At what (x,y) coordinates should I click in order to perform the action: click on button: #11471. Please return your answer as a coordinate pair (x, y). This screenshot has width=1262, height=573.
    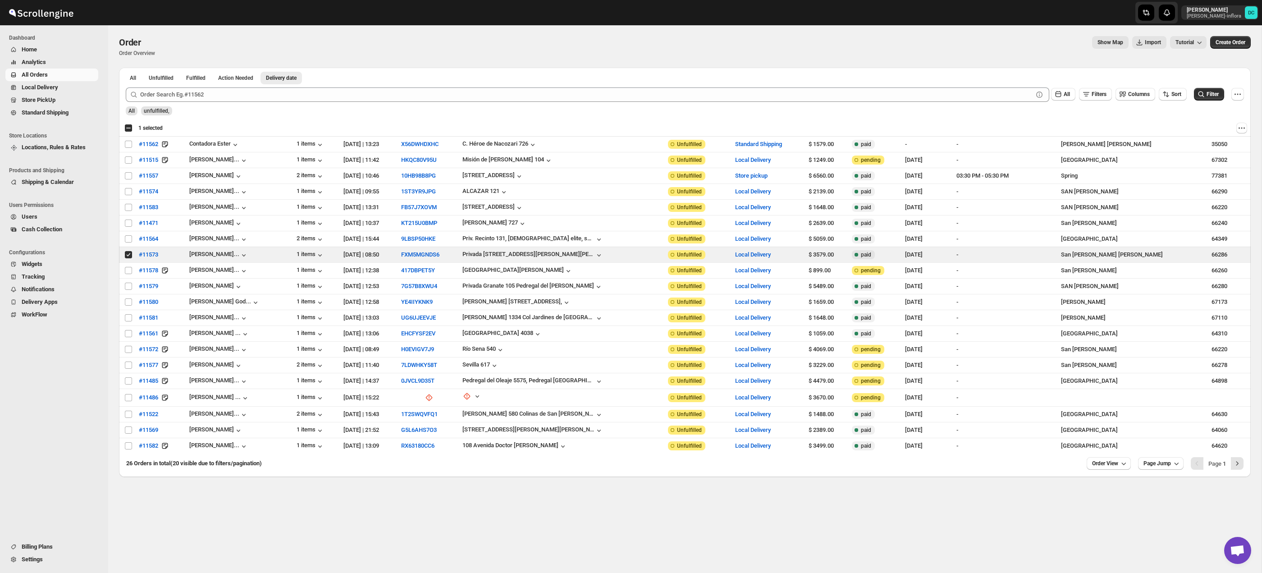
    Looking at the image, I should click on (148, 223).